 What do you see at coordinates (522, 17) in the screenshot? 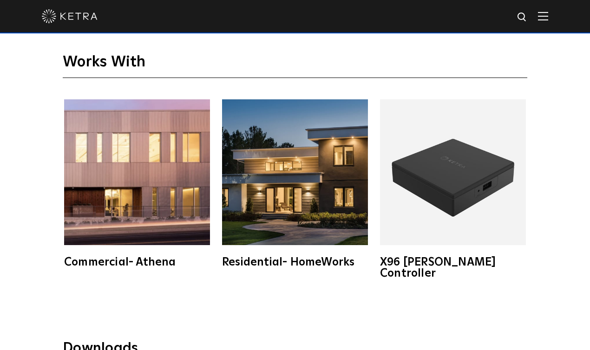
I see `img: search icon` at bounding box center [522, 17].